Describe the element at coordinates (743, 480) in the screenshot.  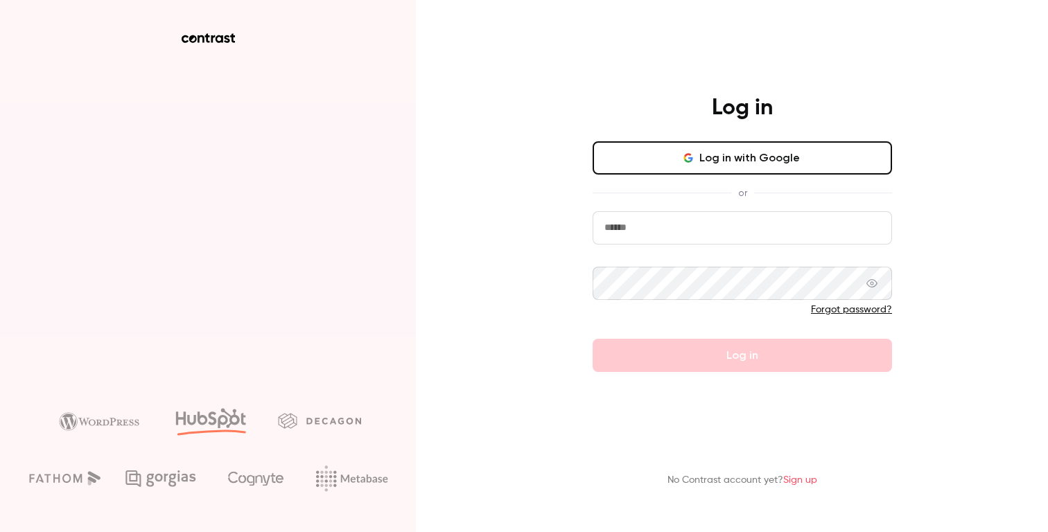
I see `p: No Contrast account yet?` at that location.